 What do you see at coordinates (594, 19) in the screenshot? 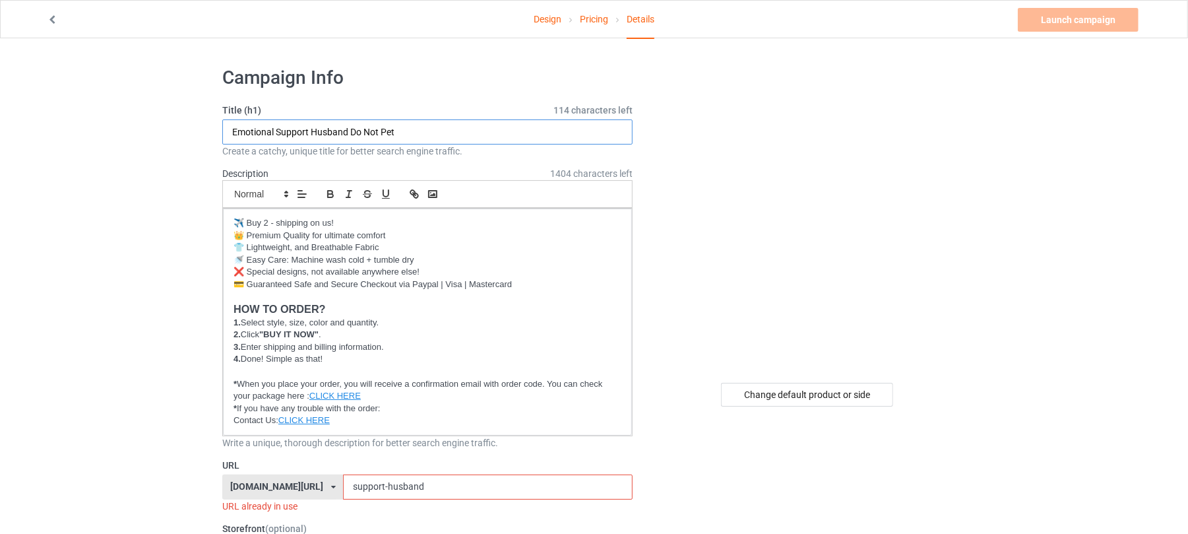
I see `a: Pricing` at bounding box center [594, 19].